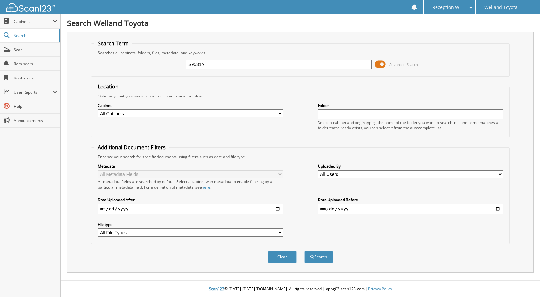 This screenshot has height=297, width=540. Describe the element at coordinates (217, 288) in the screenshot. I see `span: Scan123` at that location.